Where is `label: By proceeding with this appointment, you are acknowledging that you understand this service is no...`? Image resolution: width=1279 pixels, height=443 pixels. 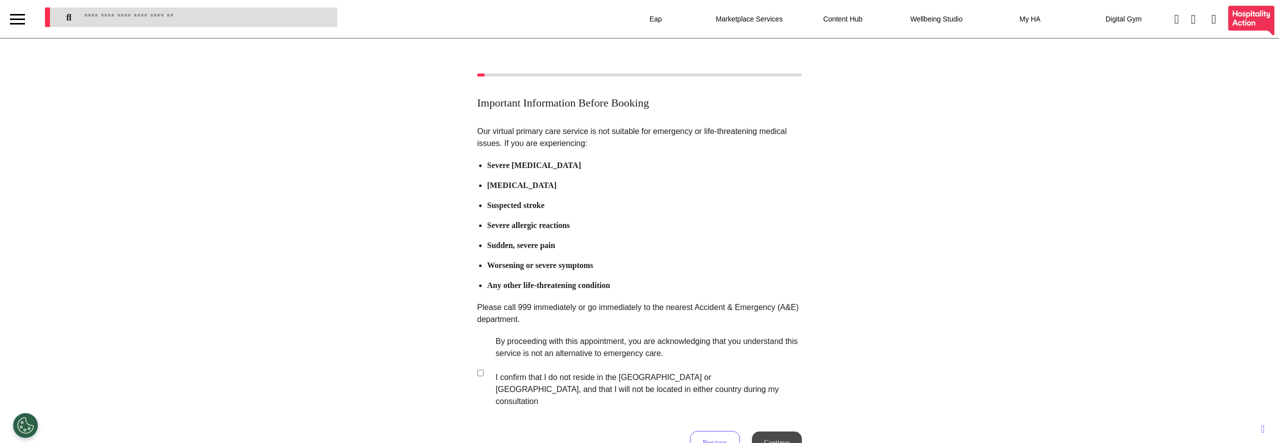 label: By proceeding with this appointment, you are acknowledging that you understand this service is no... is located at coordinates (642, 371).